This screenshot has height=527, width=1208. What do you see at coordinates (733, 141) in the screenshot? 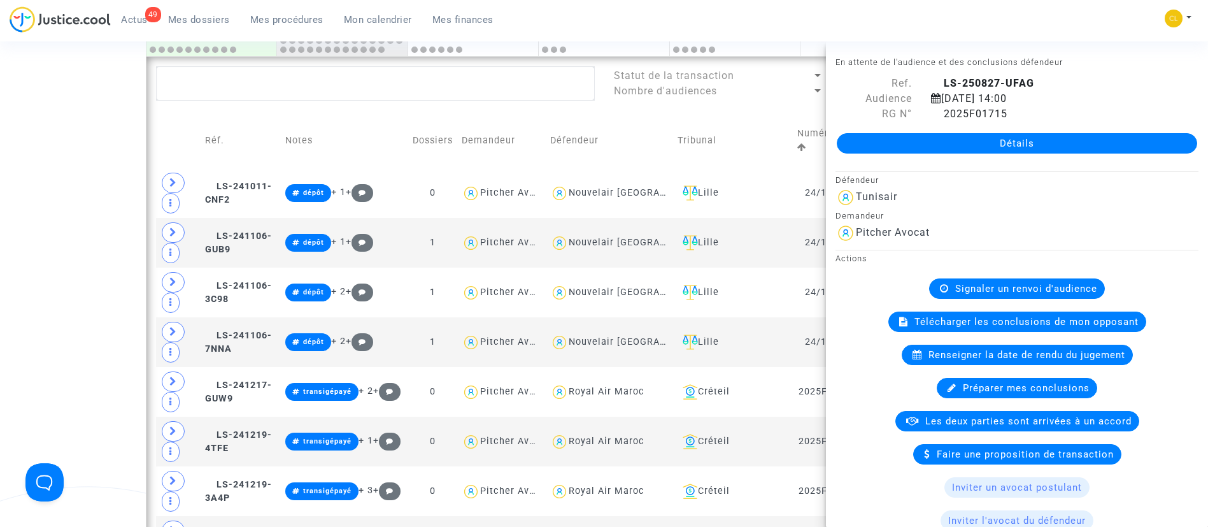
I see `td: Tribunal` at bounding box center [733, 141].